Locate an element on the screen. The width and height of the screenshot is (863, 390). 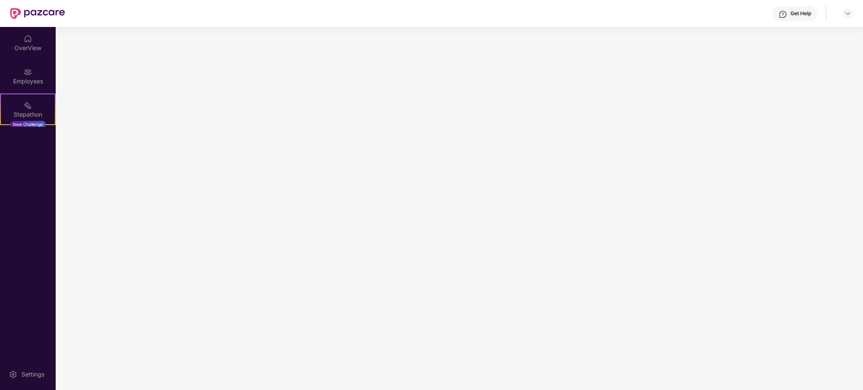
img: svg+xml;base64,PHN2ZyBpZD0iRW1wbG95ZWVzIiB4bWxucz0iaHR0cDovL3d3dy53My5vcmcvMjAwMC9zdmciIHdpZHRoPS... is located at coordinates (28, 72).